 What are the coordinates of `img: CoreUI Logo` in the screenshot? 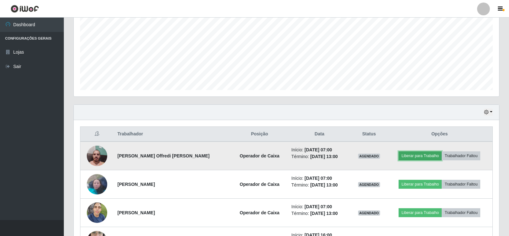 It's located at (25, 9).